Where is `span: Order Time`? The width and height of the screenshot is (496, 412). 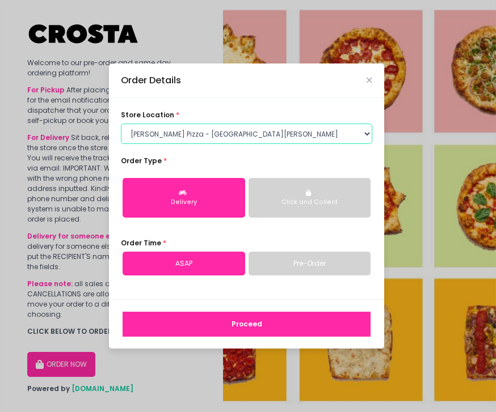
span: Order Time is located at coordinates (141, 243).